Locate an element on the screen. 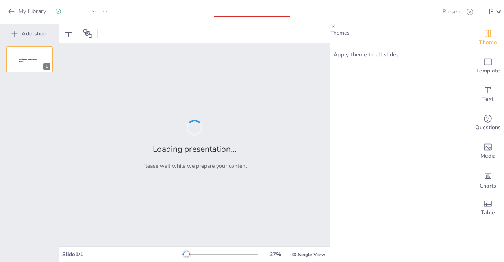 The width and height of the screenshot is (504, 262). div: Get real-time input from your audience is located at coordinates (488, 123).